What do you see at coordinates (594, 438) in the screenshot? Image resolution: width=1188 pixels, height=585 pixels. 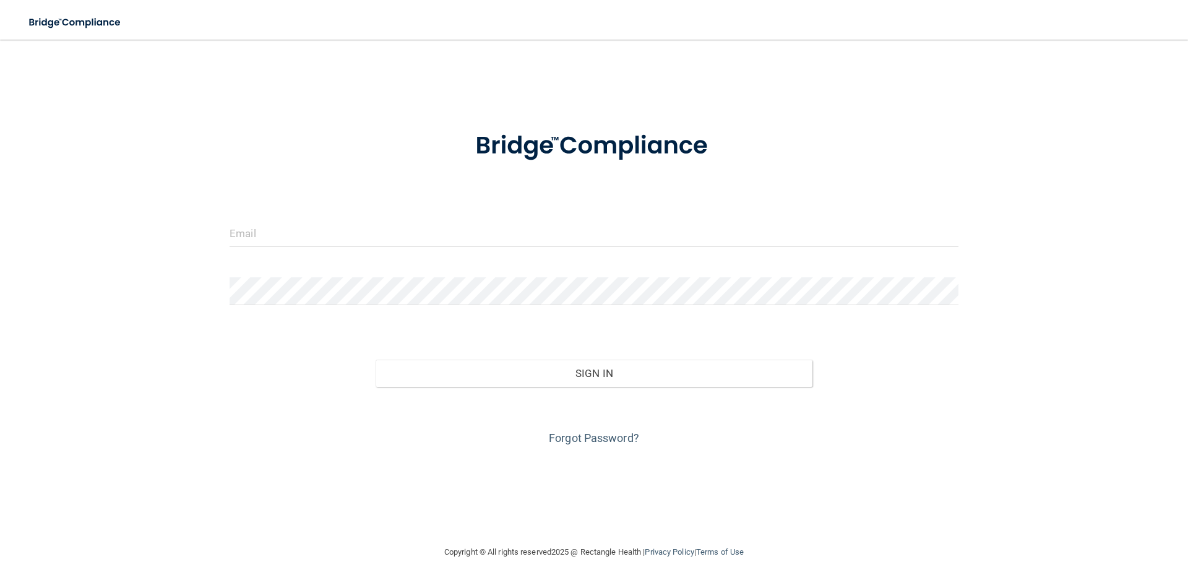 I see `a: Forgot Password?` at bounding box center [594, 438].